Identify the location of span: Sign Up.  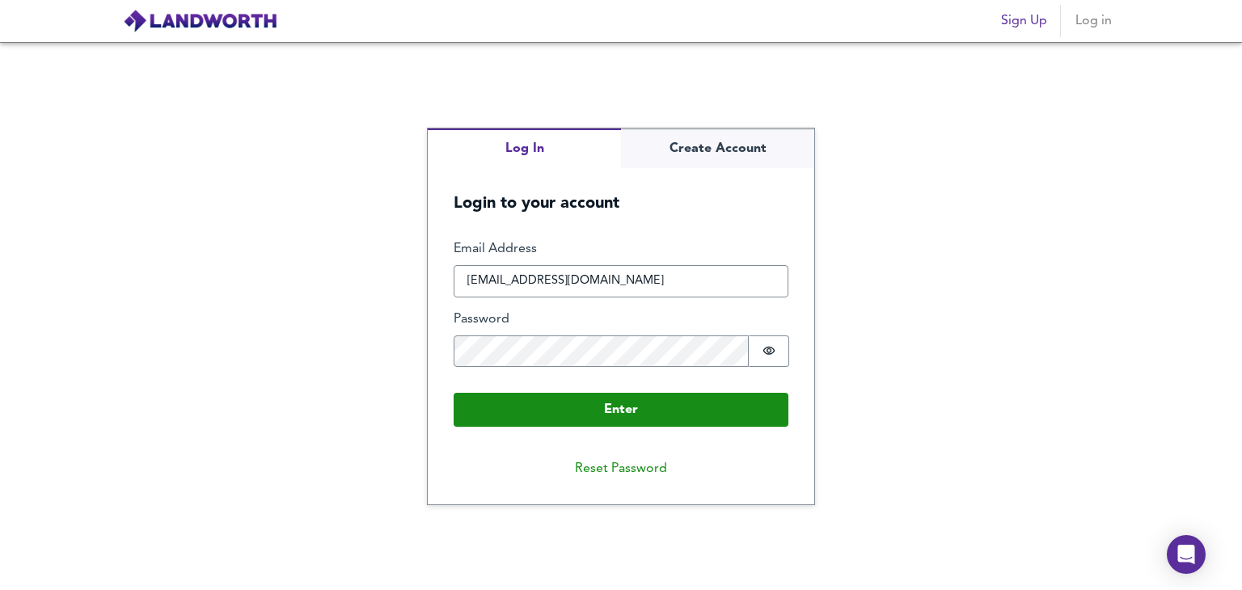
(1023, 21).